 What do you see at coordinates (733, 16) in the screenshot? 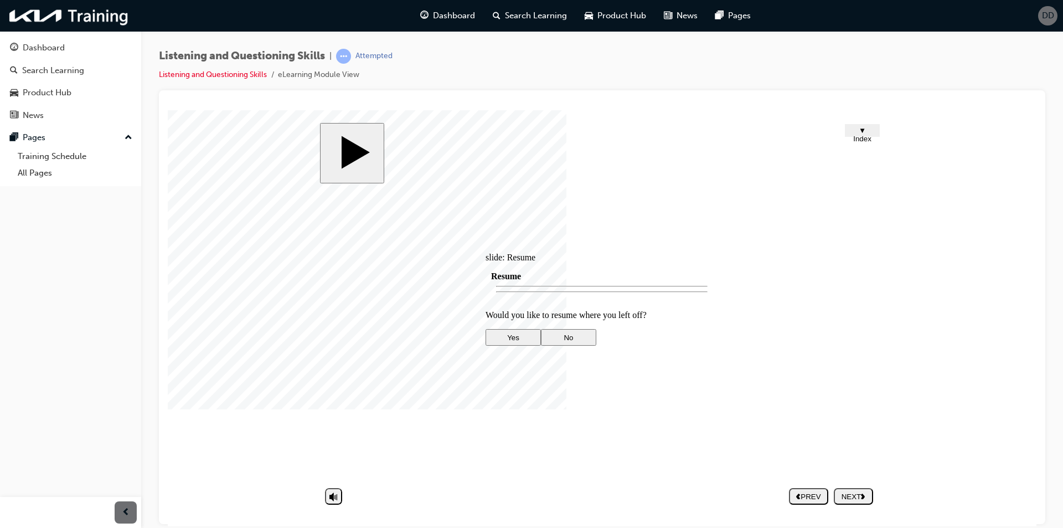
I see `a: pages-iconPages` at bounding box center [733, 16].